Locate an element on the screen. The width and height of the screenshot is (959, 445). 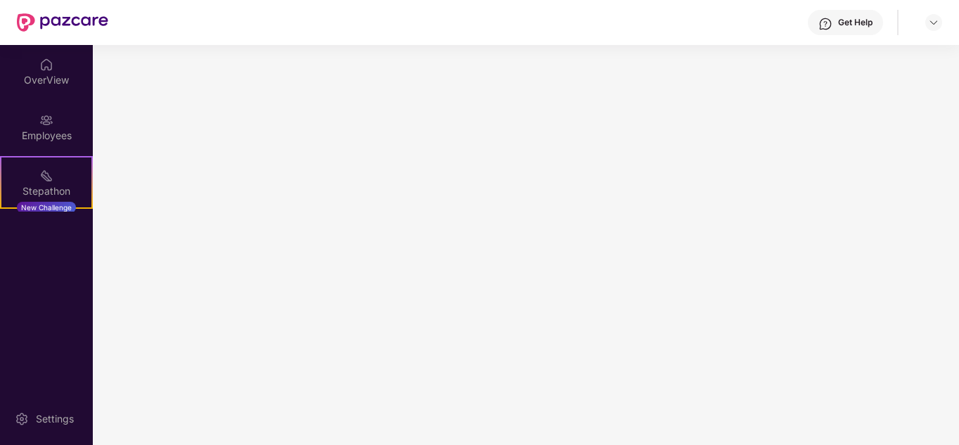
div: Stepathon is located at coordinates (46, 191).